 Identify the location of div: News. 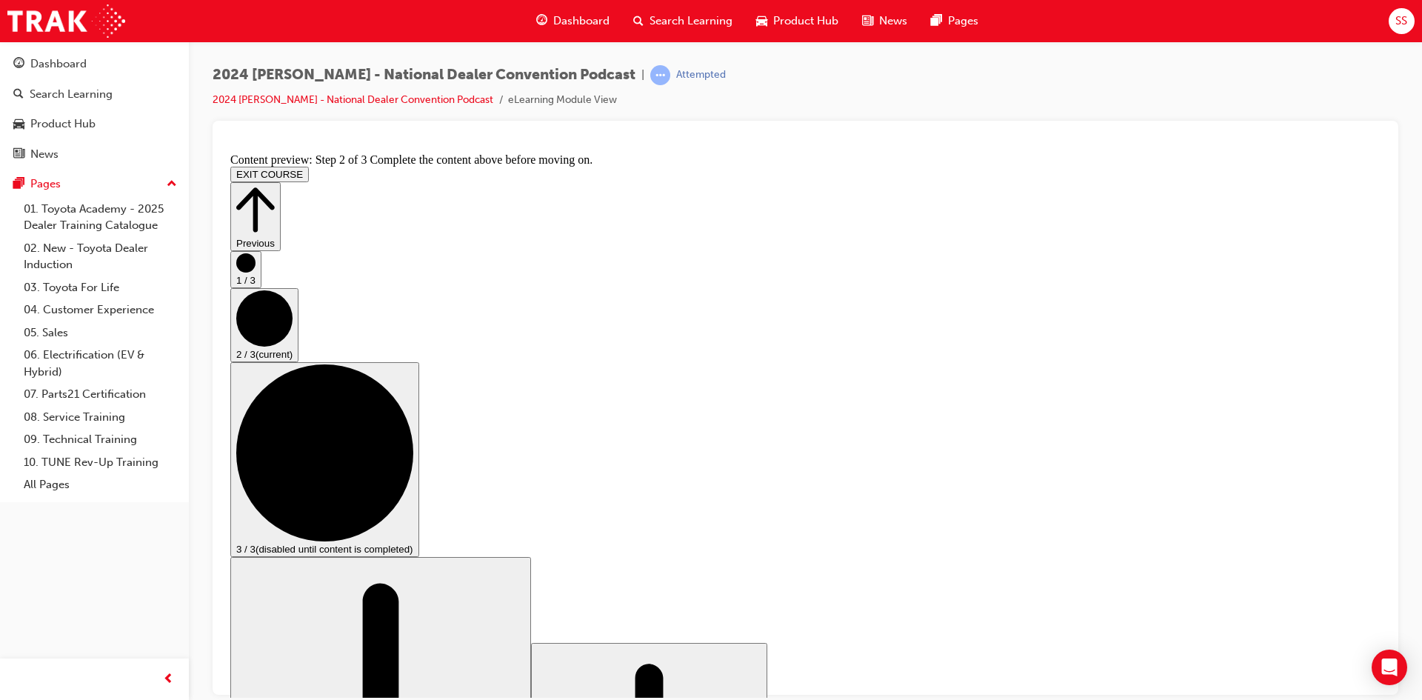
(44, 154).